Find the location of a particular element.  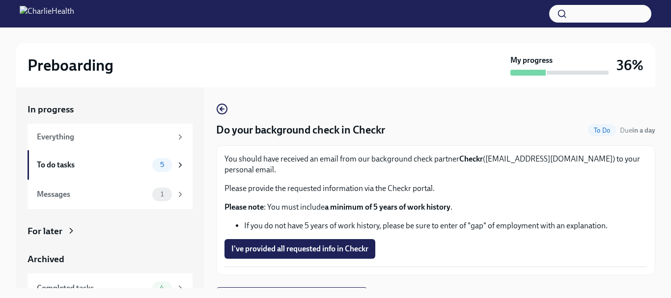

a: Everything is located at coordinates (110, 137).